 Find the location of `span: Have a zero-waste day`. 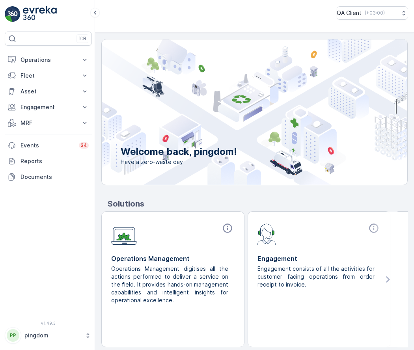

span: Have a zero-waste day is located at coordinates (179, 162).